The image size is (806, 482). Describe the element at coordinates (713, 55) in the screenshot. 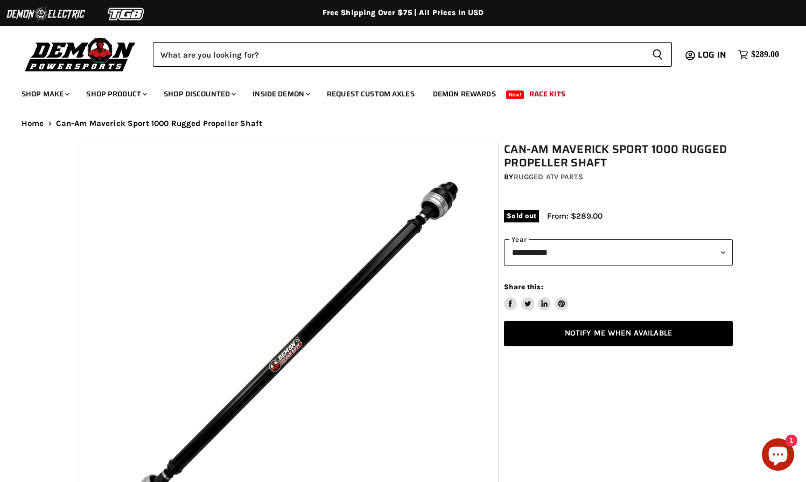

I see `a: Log in` at that location.